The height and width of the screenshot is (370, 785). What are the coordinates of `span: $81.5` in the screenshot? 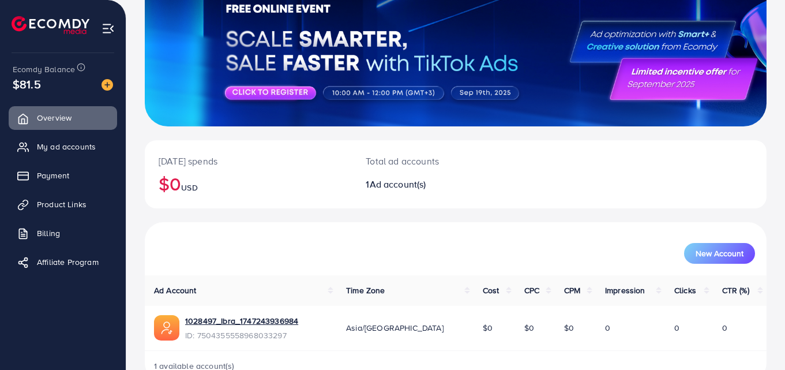 It's located at (27, 84).